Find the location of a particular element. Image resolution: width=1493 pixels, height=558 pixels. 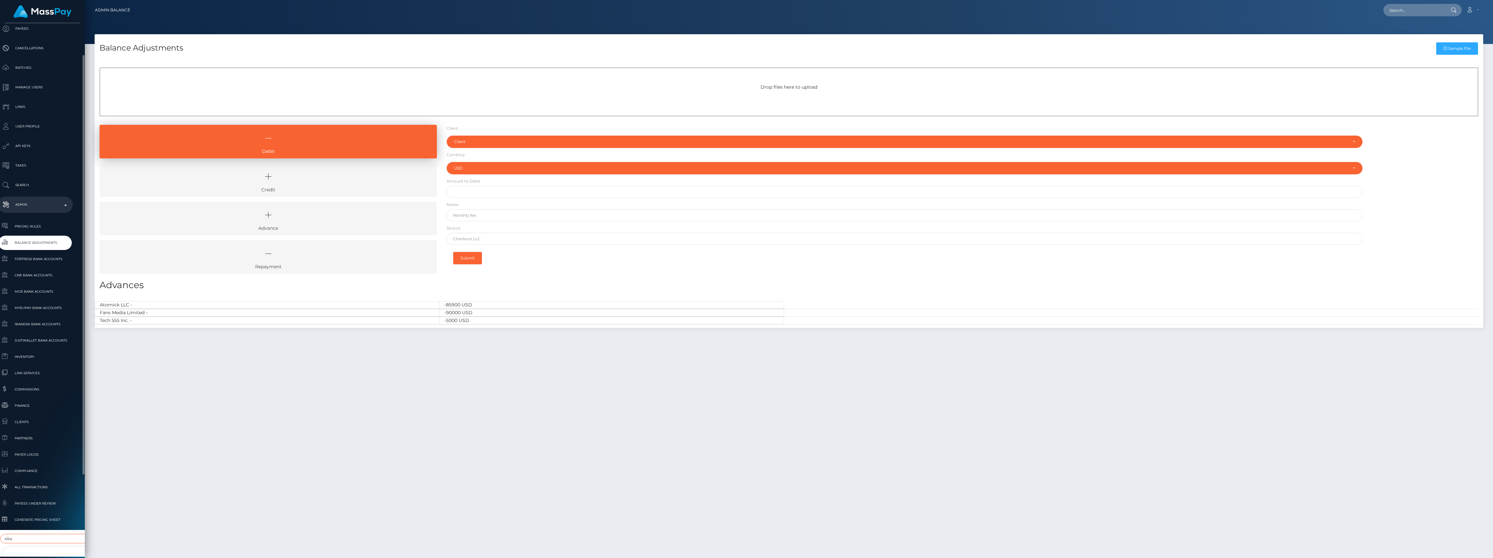

p: Payees is located at coordinates (35, 29).